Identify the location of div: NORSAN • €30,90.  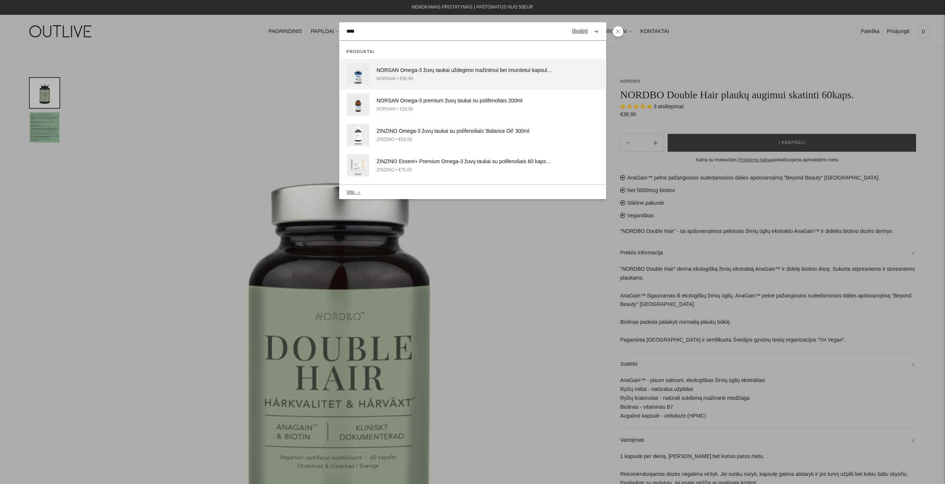
(465, 79).